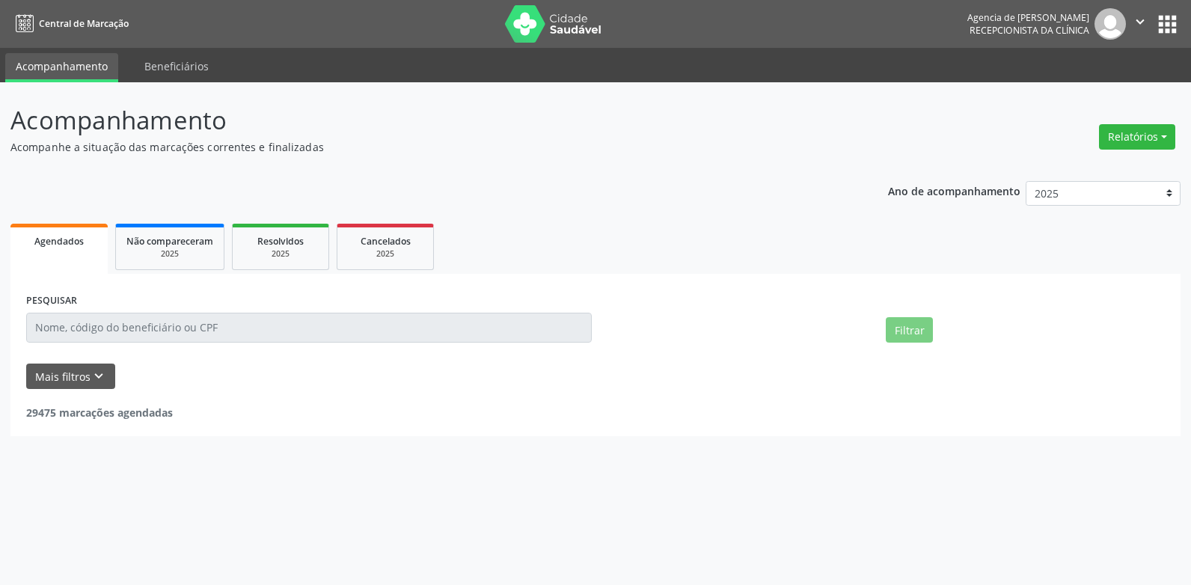 The height and width of the screenshot is (585, 1191). What do you see at coordinates (70, 376) in the screenshot?
I see `button: Mais filtroskeyboard_arrow_down` at bounding box center [70, 376].